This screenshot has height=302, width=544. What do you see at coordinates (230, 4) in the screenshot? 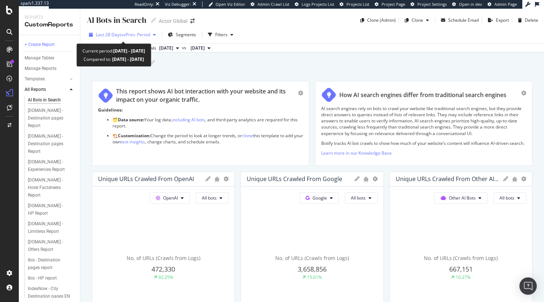
I see `span: Open Viz Editor` at bounding box center [230, 4].